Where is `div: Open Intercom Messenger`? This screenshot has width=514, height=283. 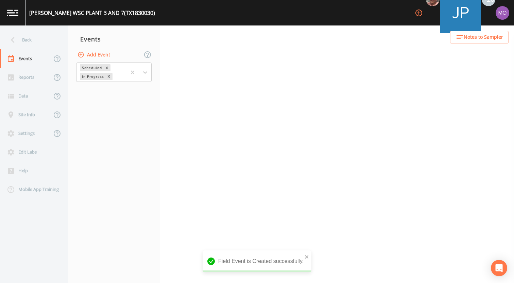 div: Open Intercom Messenger is located at coordinates (499, 268).